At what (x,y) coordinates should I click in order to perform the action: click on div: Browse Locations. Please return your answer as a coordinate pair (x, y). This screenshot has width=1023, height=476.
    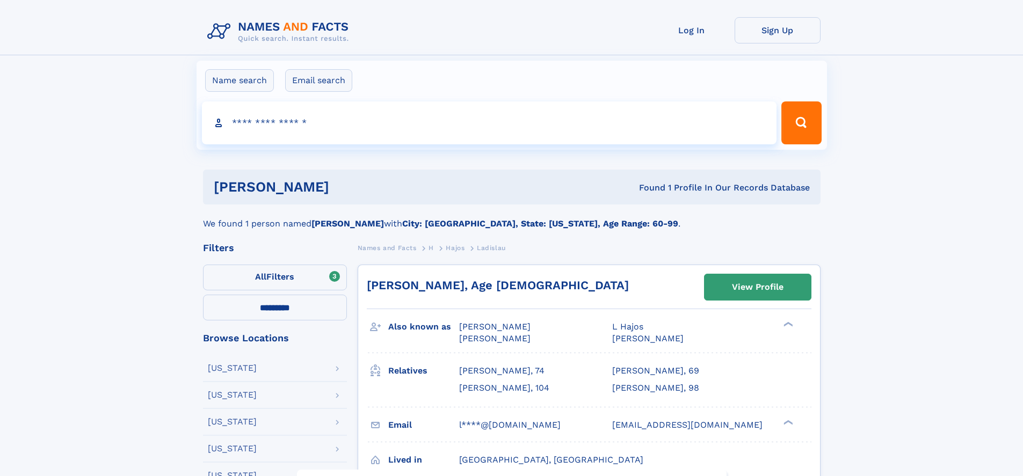
    Looking at the image, I should click on (275, 338).